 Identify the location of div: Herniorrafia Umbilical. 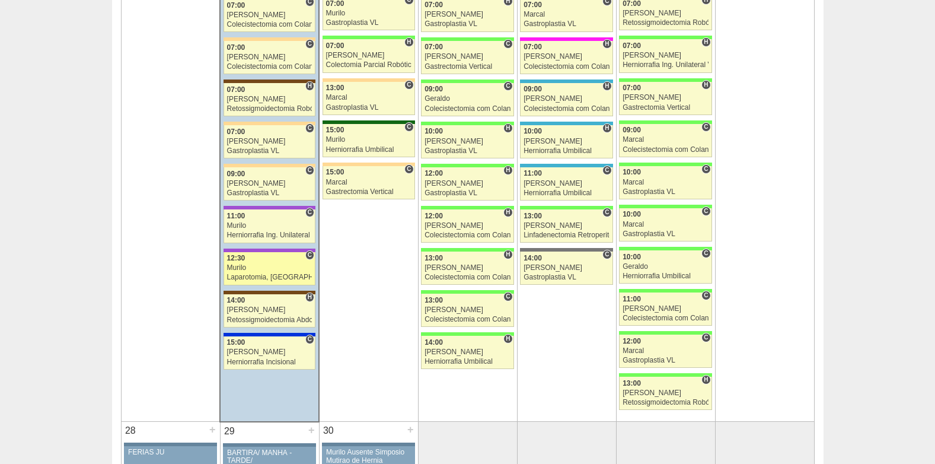
(369, 149).